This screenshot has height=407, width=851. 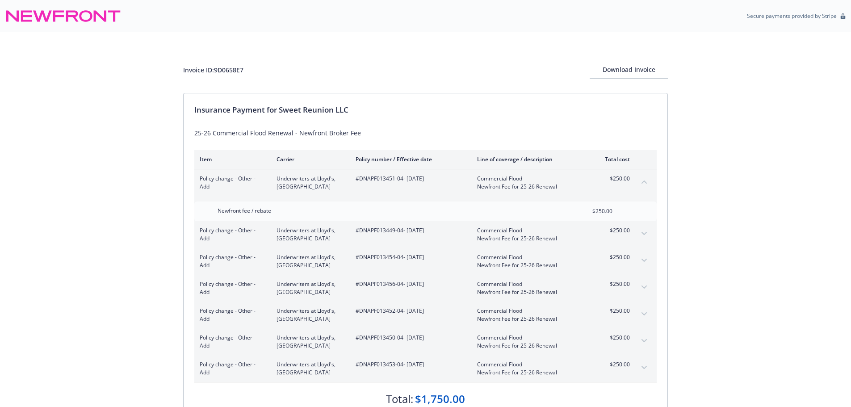 What do you see at coordinates (309, 159) in the screenshot?
I see `div: Carrier` at bounding box center [309, 159].